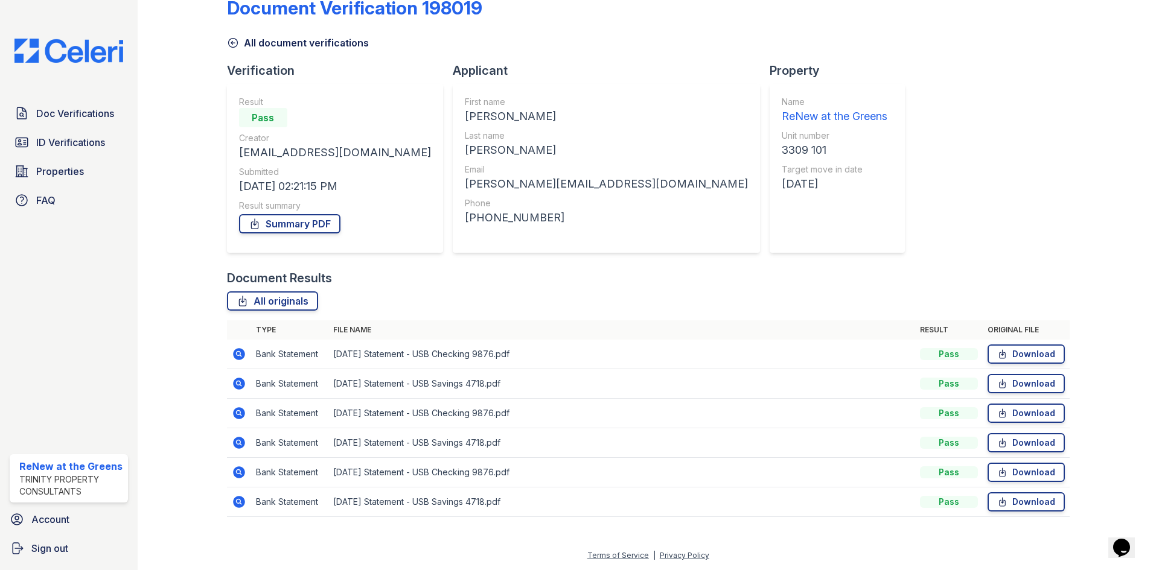 This screenshot has width=1159, height=570. Describe the element at coordinates (606, 170) in the screenshot. I see `div: Email` at that location.